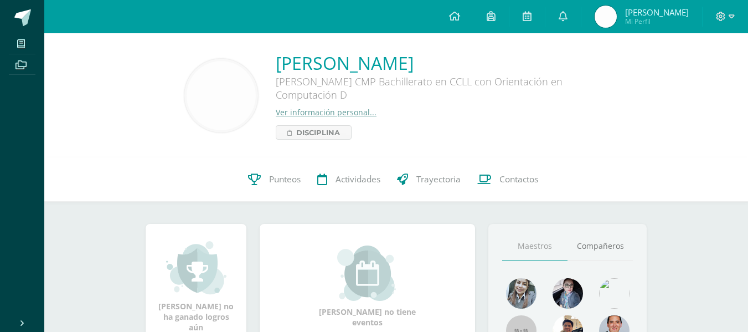 Image resolution: width=748 pixels, height=332 pixels. Describe the element at coordinates (606, 17) in the screenshot. I see `img: 0851b177bad5b4d3e70f86af8a91b0bb.png` at that location.